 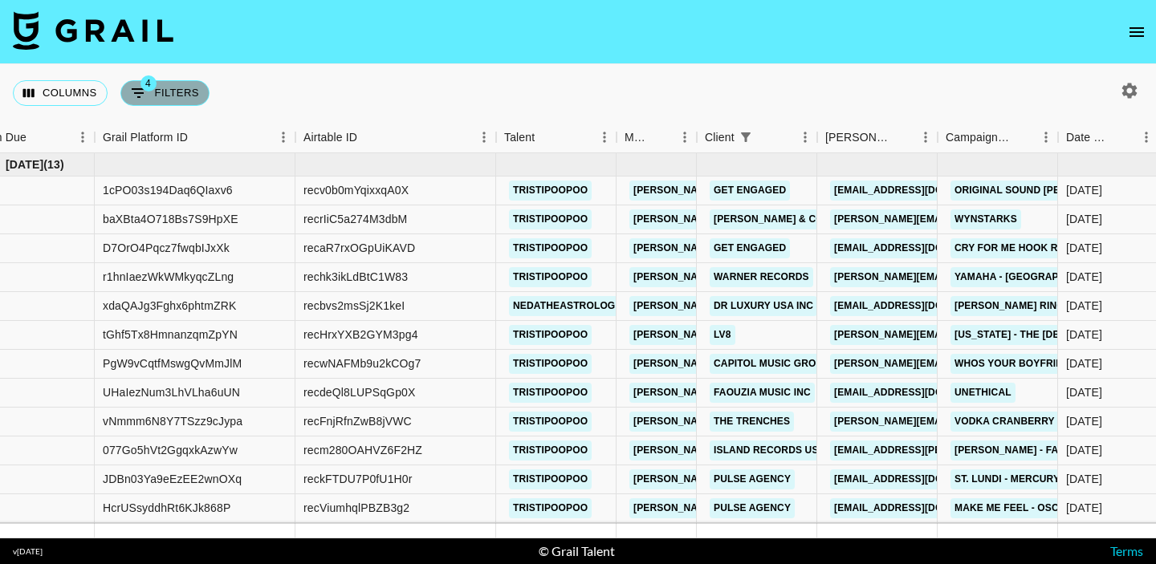 What do you see at coordinates (359, 248) in the screenshot?
I see `div: recaR7rxOGpUiKAVD` at bounding box center [359, 248].